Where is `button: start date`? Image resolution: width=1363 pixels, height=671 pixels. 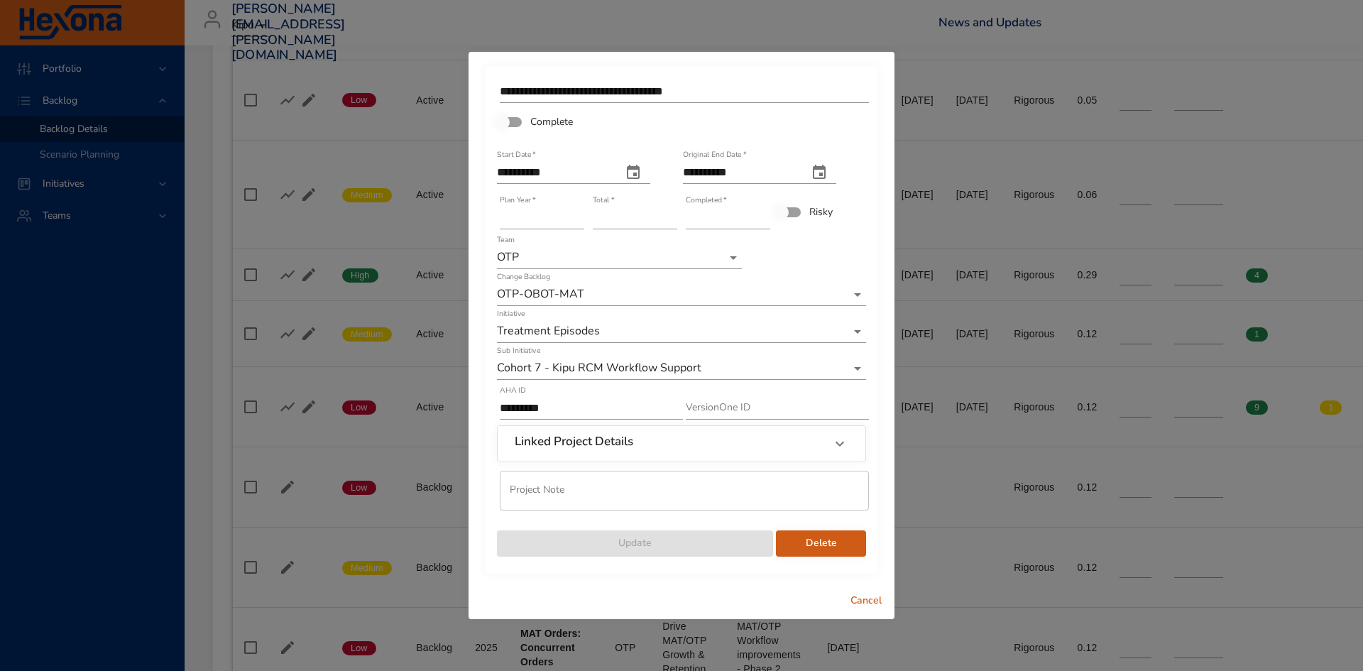 button: start date is located at coordinates (633, 173).